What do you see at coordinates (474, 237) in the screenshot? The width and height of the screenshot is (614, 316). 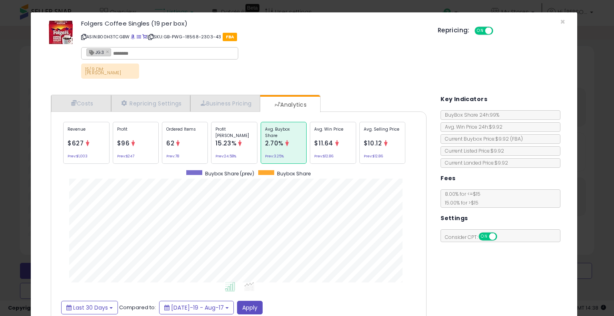 I see `span: Consider CPT:` at bounding box center [474, 237].